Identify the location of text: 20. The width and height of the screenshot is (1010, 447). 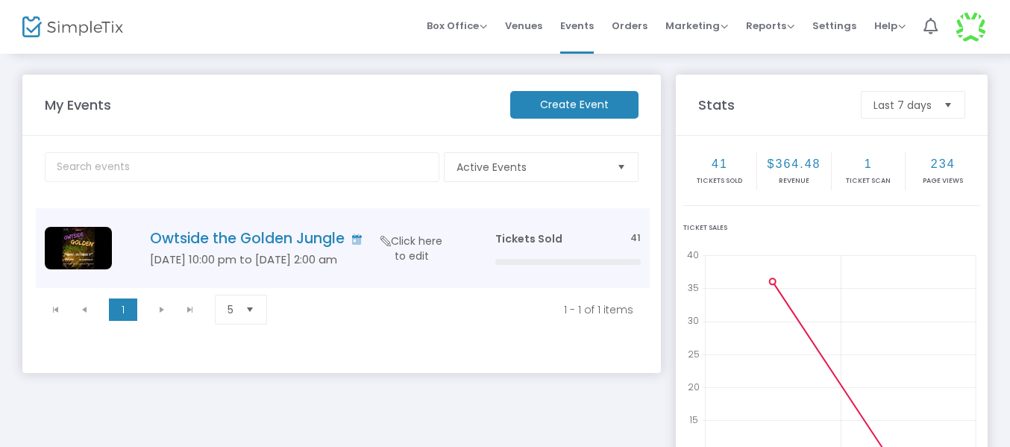
(694, 386).